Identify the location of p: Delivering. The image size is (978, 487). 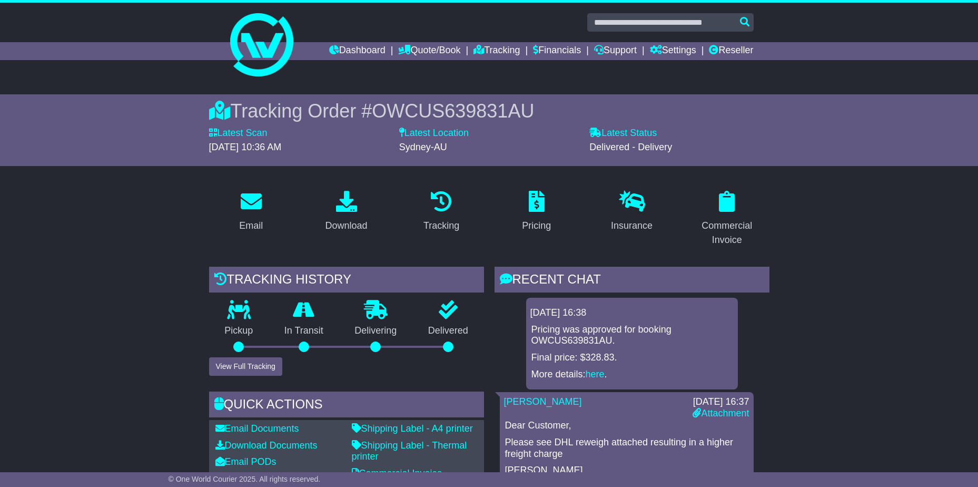
(376, 331).